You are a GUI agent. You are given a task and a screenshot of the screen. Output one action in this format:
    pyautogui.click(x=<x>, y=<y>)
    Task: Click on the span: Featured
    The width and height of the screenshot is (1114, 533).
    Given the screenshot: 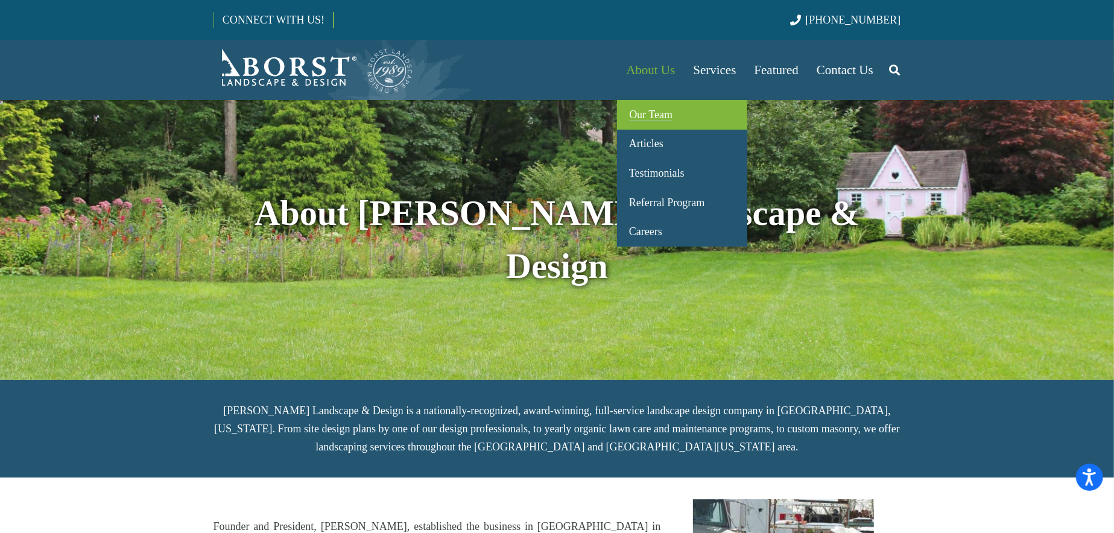 What is the action you would take?
    pyautogui.click(x=776, y=70)
    